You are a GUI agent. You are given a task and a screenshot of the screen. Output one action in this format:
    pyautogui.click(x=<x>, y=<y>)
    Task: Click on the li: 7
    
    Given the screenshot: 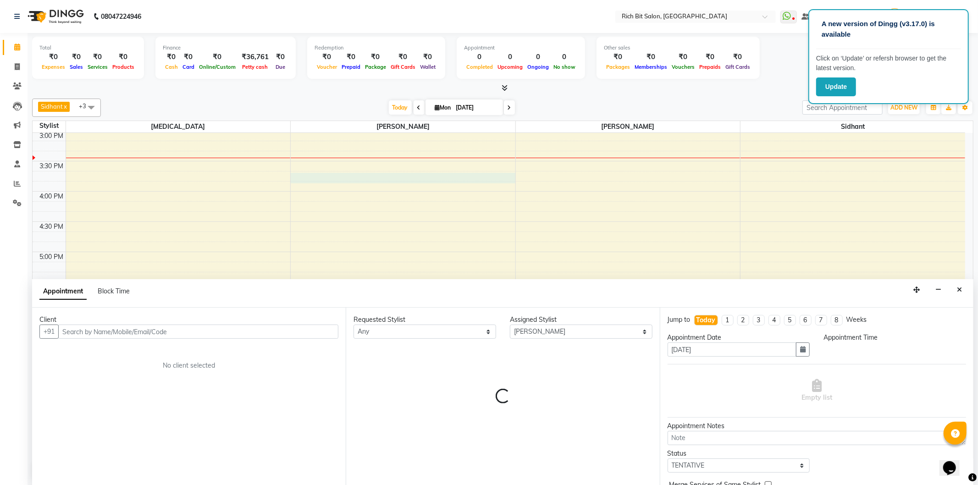 What is the action you would take?
    pyautogui.click(x=821, y=320)
    